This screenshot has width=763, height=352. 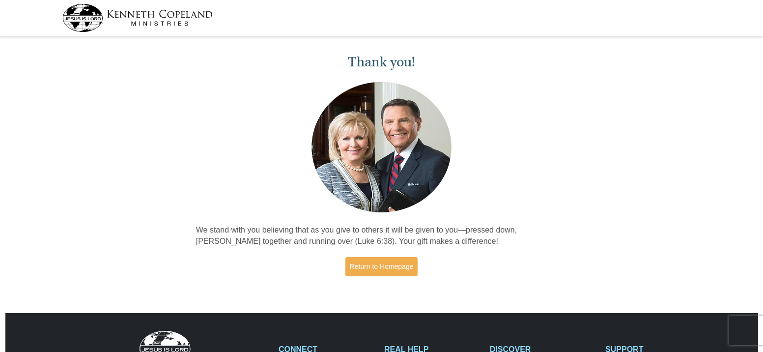 What do you see at coordinates (381, 147) in the screenshot?
I see `img: Kenneth and Gloria` at bounding box center [381, 147].